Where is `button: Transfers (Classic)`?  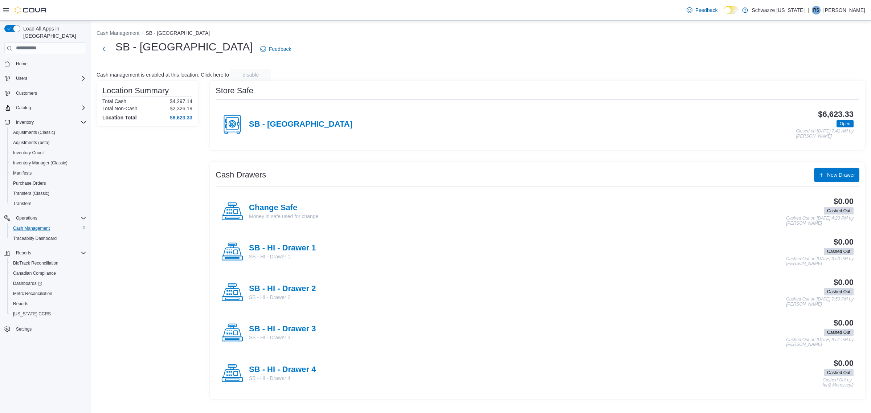 button: Transfers (Classic) is located at coordinates (48, 193).